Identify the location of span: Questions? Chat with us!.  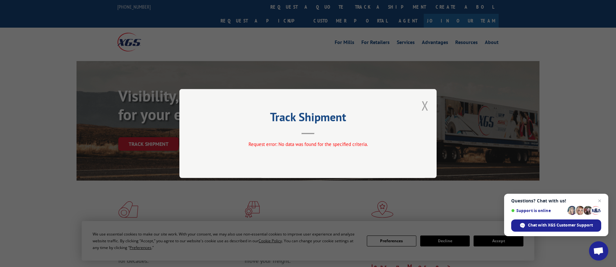
(557, 201).